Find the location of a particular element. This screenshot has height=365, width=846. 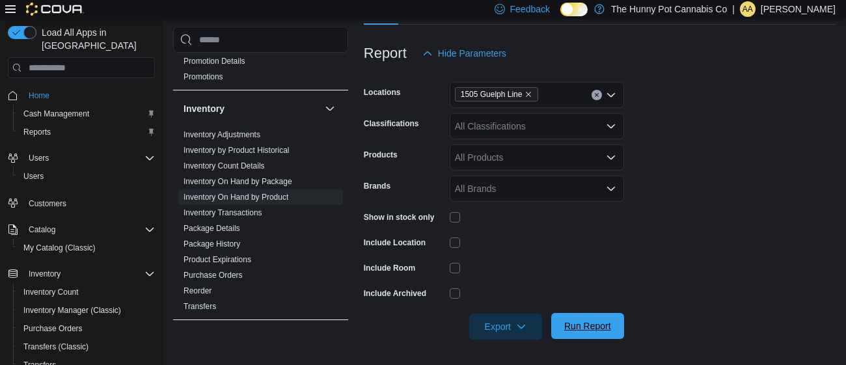

a: Promotions is located at coordinates (203, 77).